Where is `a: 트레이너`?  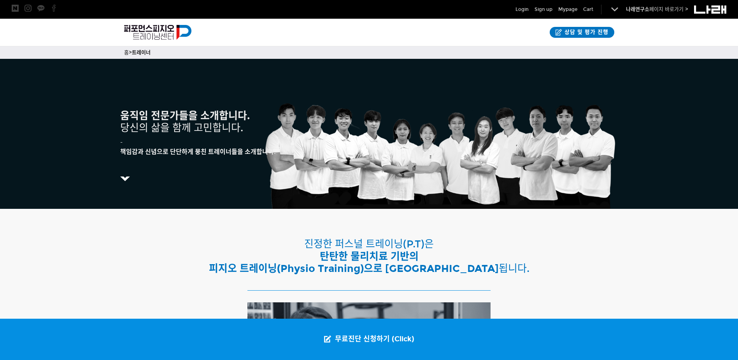 a: 트레이너 is located at coordinates (141, 53).